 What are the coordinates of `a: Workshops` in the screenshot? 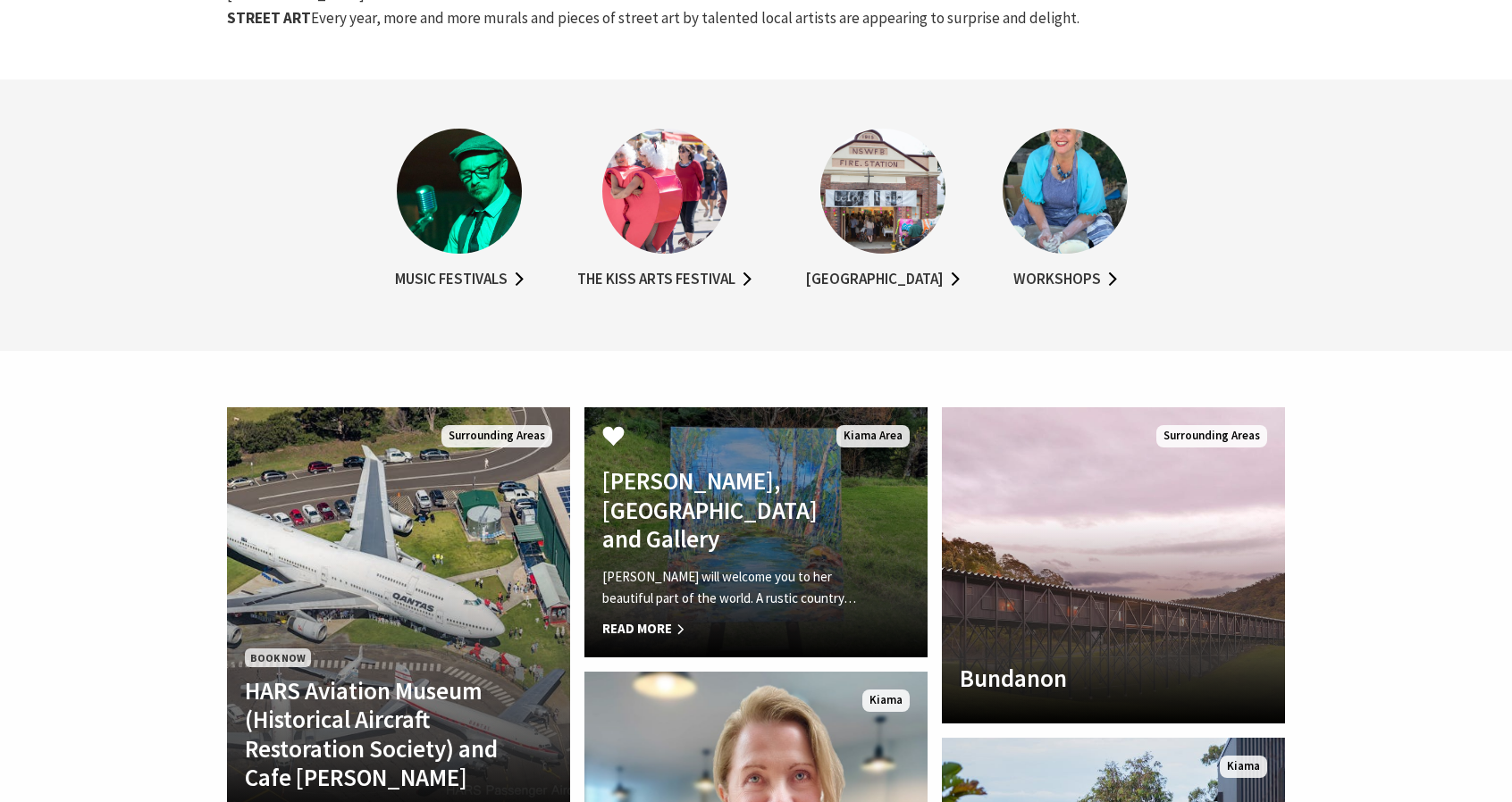 It's located at (1065, 279).